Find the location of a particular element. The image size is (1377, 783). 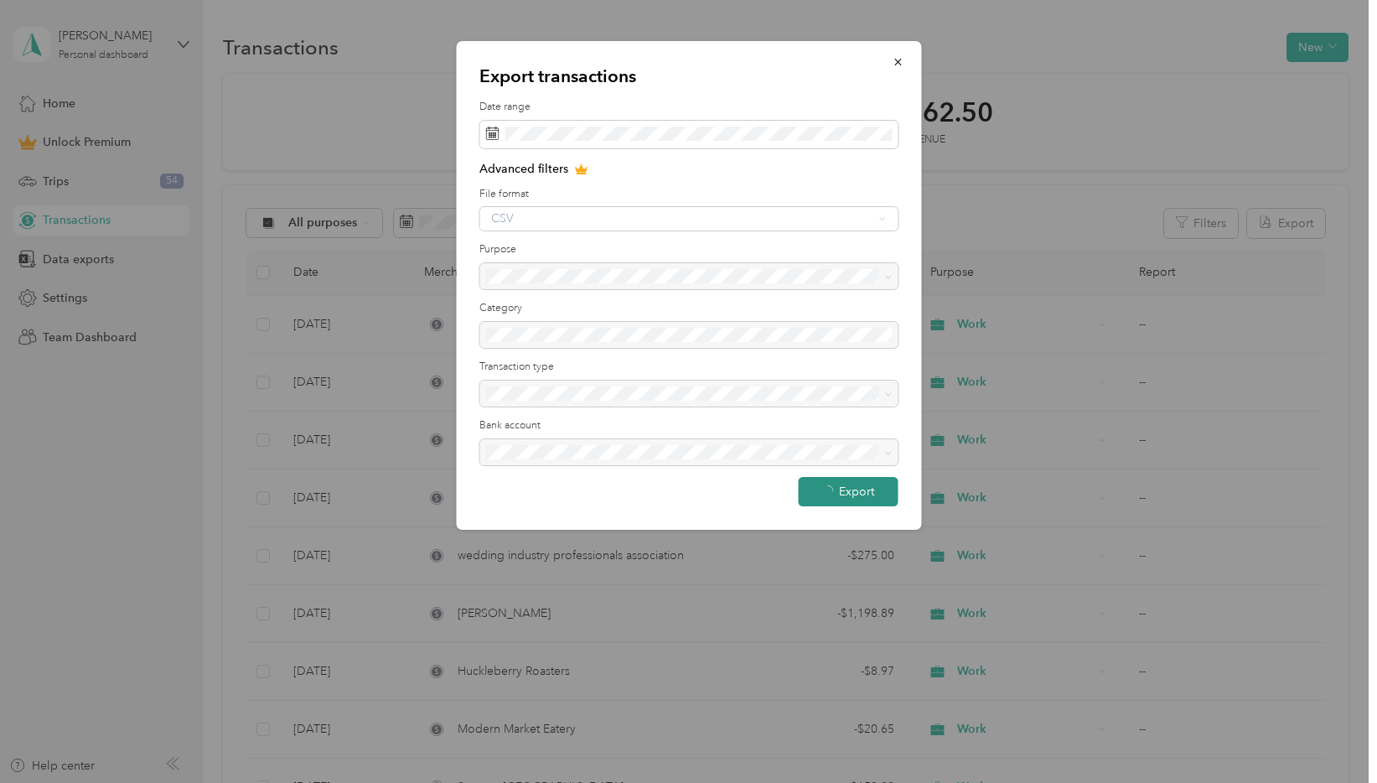

p: Export transactions is located at coordinates (688, 76).